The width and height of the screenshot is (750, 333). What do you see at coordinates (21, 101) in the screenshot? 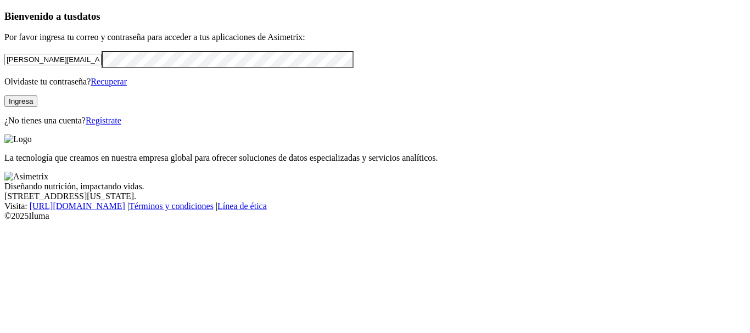
I see `button: Ingresa` at bounding box center [21, 101].